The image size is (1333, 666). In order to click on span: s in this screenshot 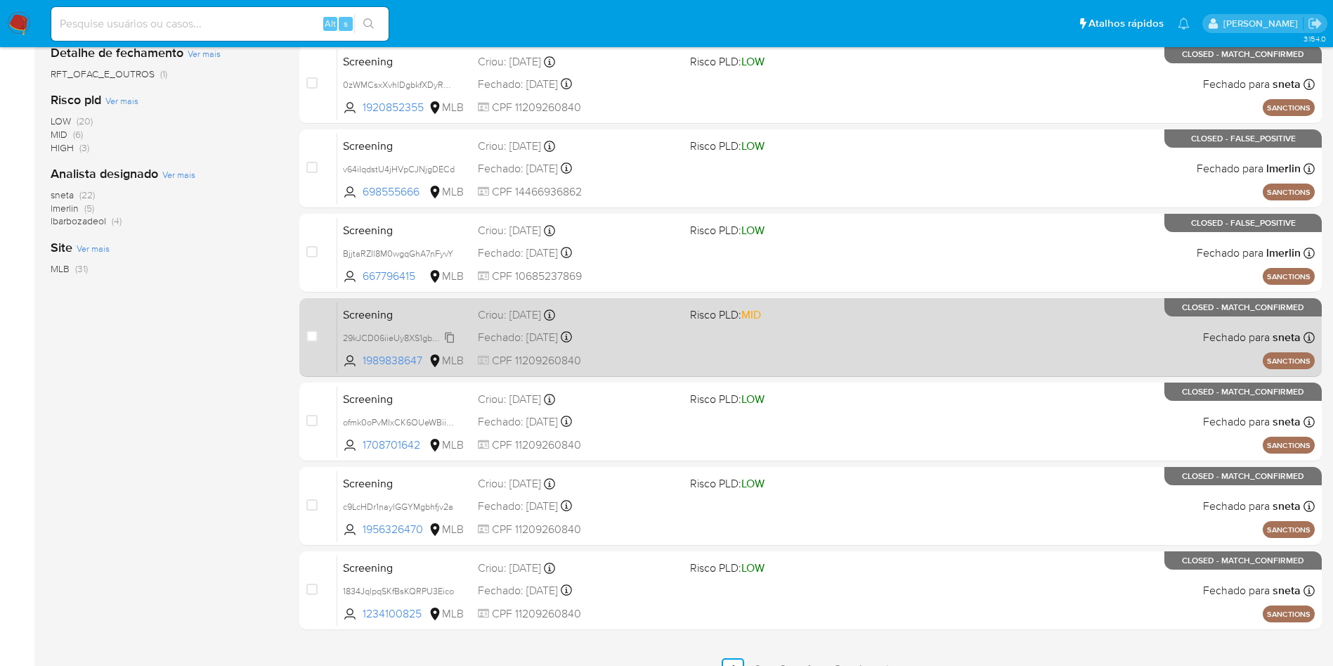, I will do `click(346, 23)`.